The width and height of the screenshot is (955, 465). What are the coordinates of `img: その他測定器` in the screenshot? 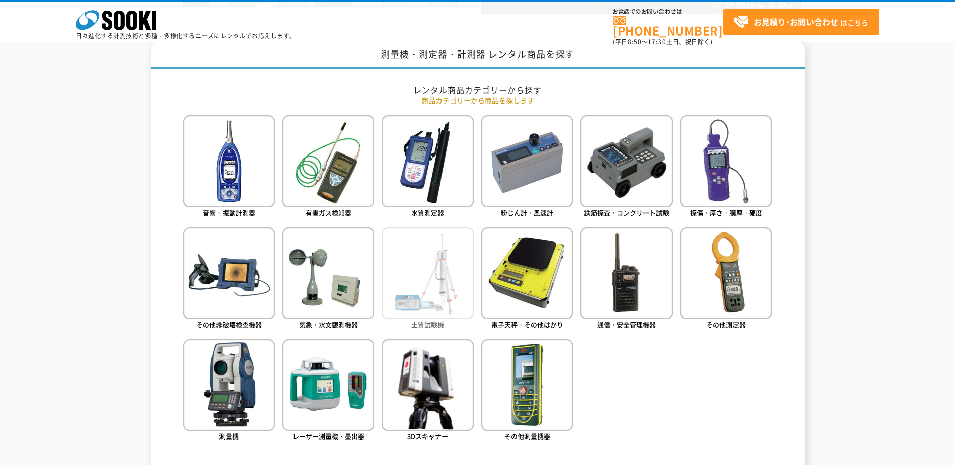 It's located at (726, 273).